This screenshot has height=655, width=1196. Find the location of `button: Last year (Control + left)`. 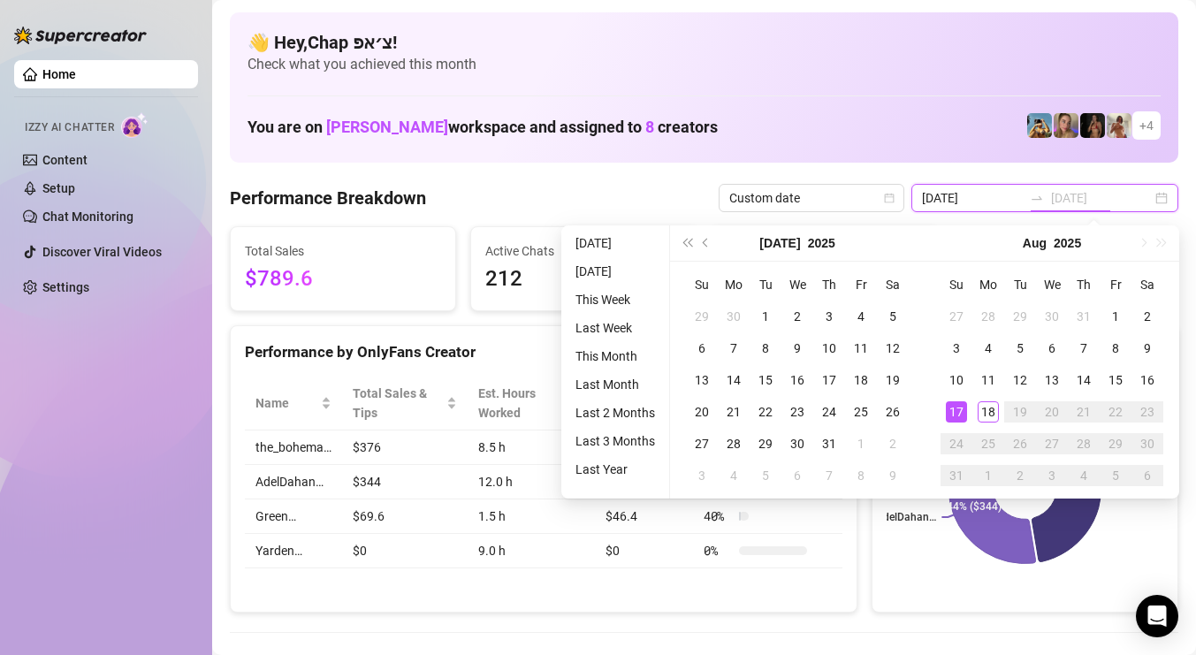

button: Last year (Control + left) is located at coordinates (687, 243).